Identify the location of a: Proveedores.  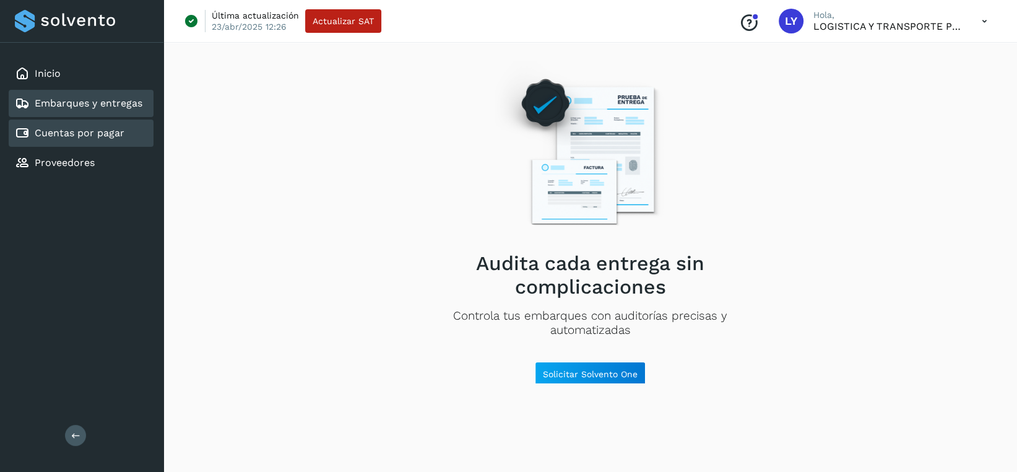
(64, 162).